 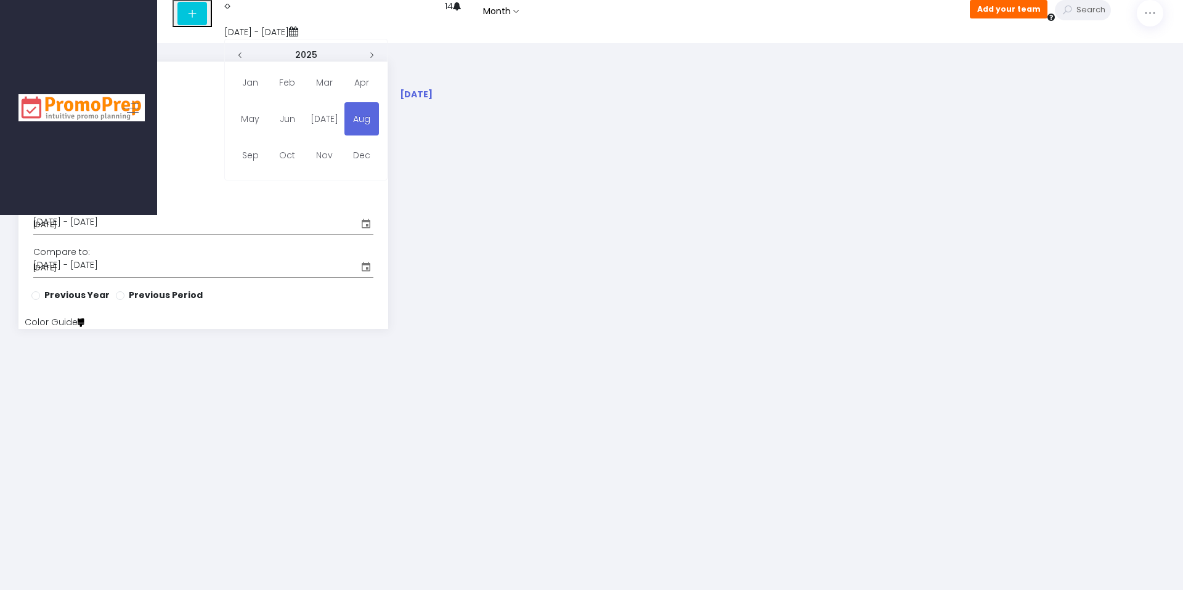 What do you see at coordinates (62, 252) in the screenshot?
I see `span: Compare to:` at bounding box center [62, 252].